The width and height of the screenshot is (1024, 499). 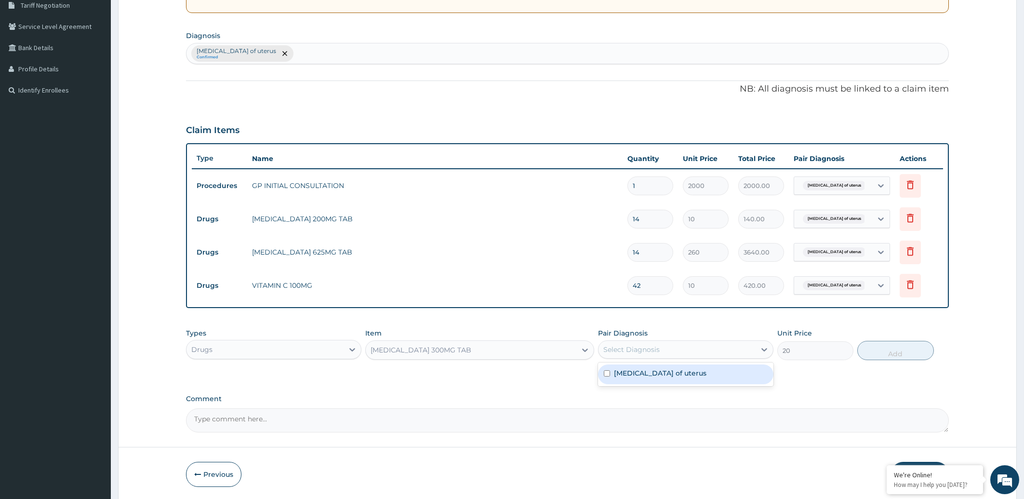 I want to click on td: VITAMIN C 100MG, so click(x=435, y=285).